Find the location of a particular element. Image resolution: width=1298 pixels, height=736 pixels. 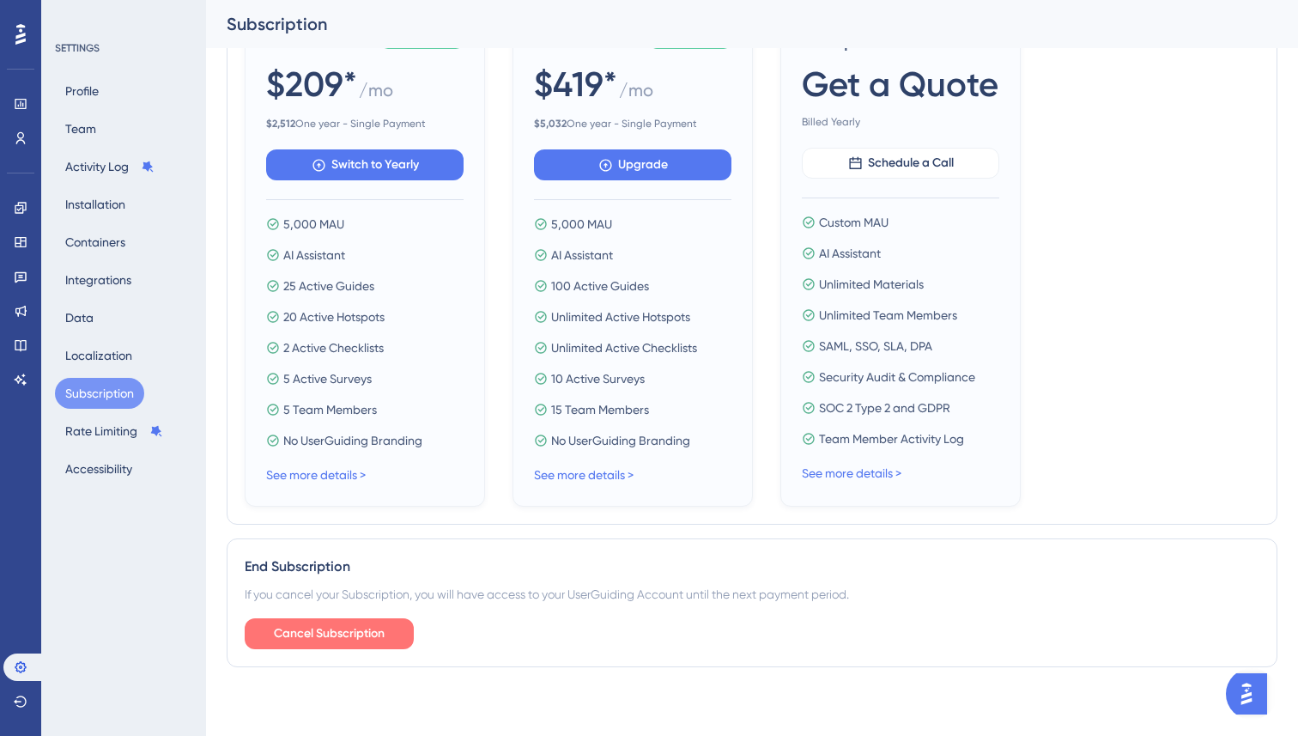

span: Upgrade is located at coordinates (643, 165).